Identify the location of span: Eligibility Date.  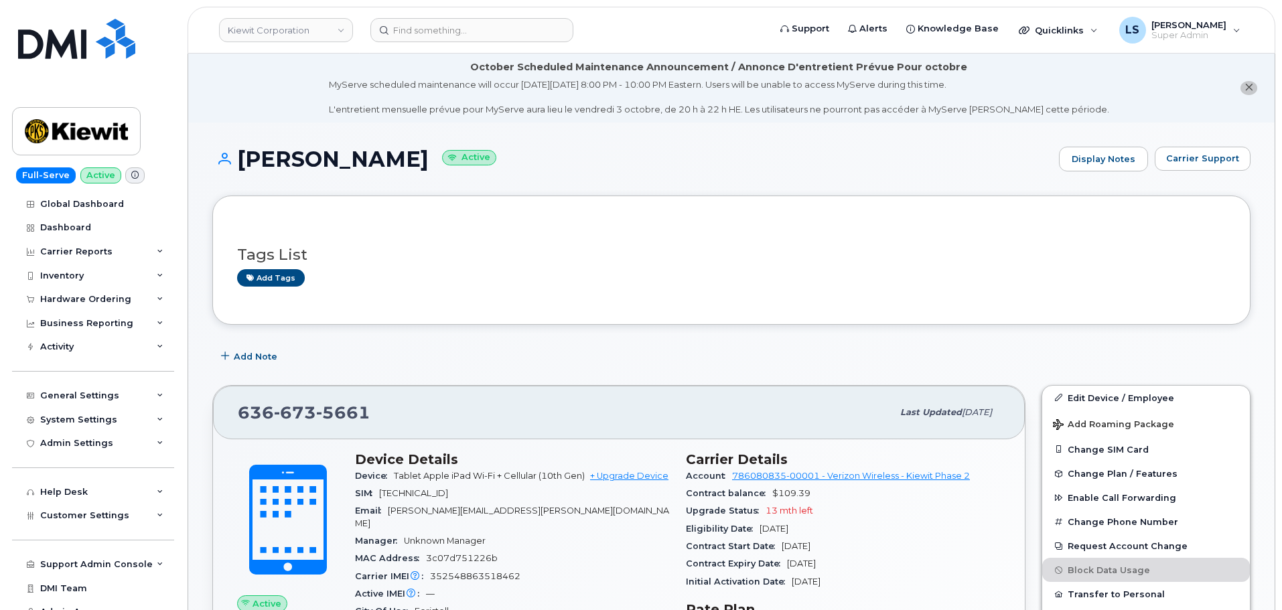
(723, 528).